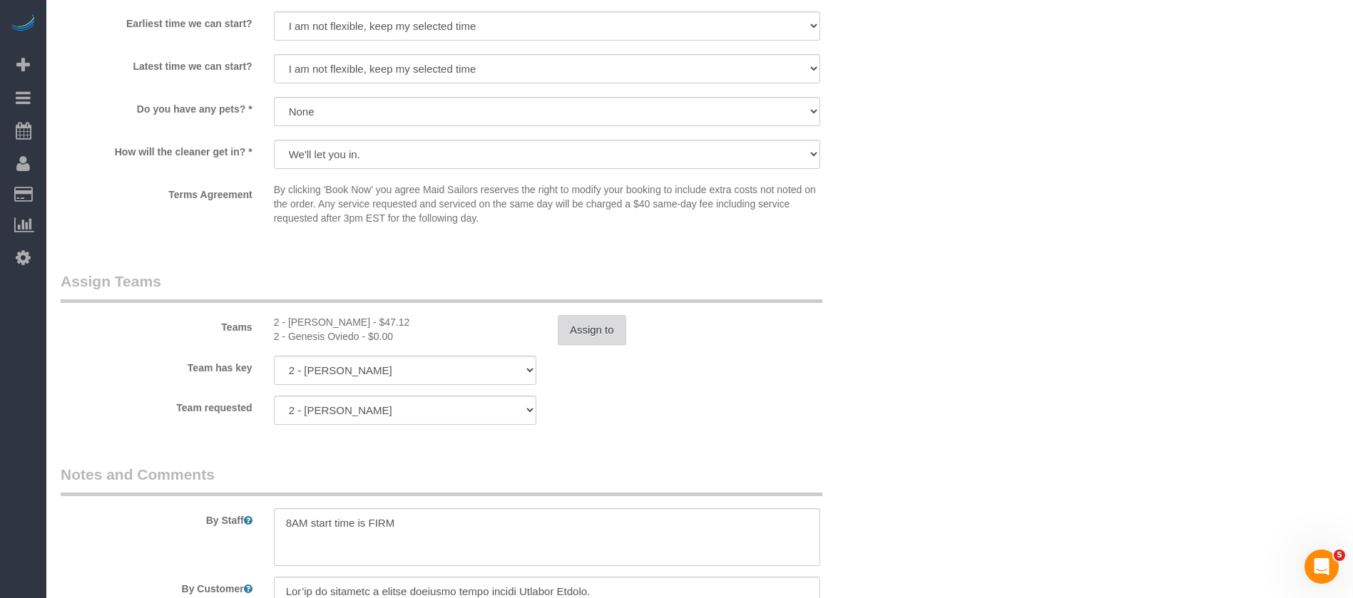 The image size is (1353, 598). Describe the element at coordinates (442, 287) in the screenshot. I see `legend: Assign Teams` at that location.